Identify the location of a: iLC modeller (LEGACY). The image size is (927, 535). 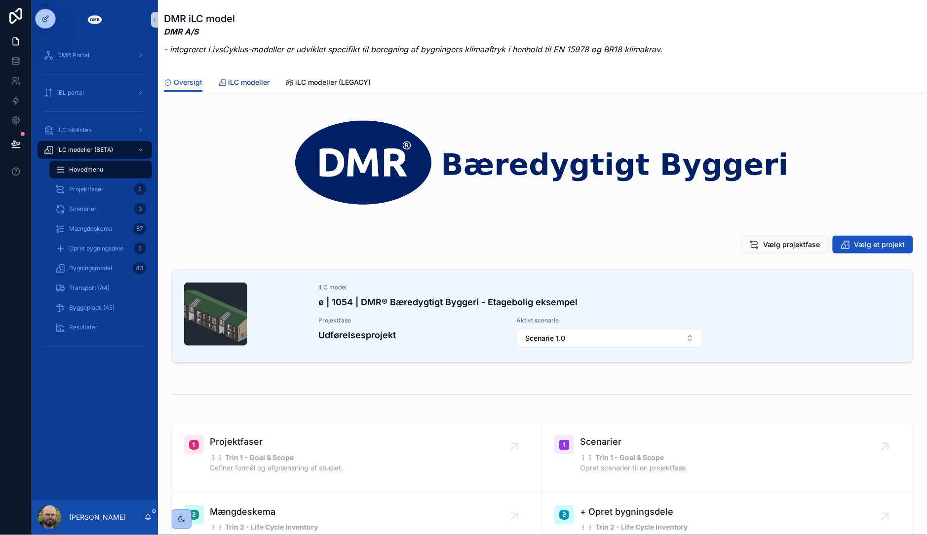
(328, 83).